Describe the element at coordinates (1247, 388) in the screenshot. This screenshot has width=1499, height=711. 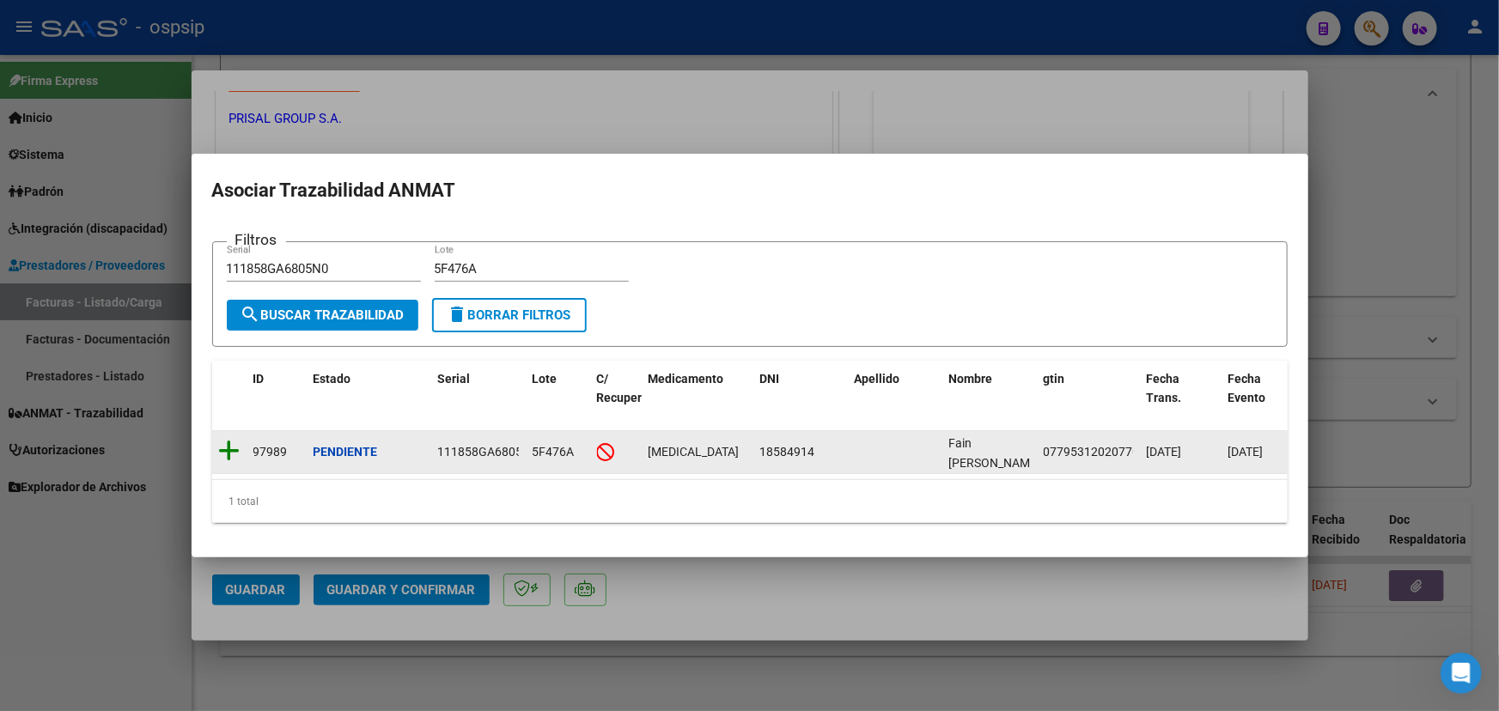
I see `span: Fecha Evento` at that location.